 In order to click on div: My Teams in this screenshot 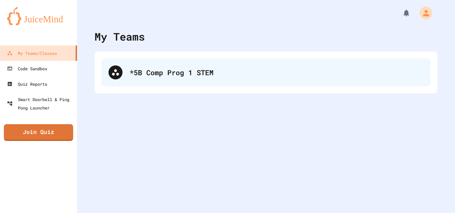, I will do `click(120, 36)`.